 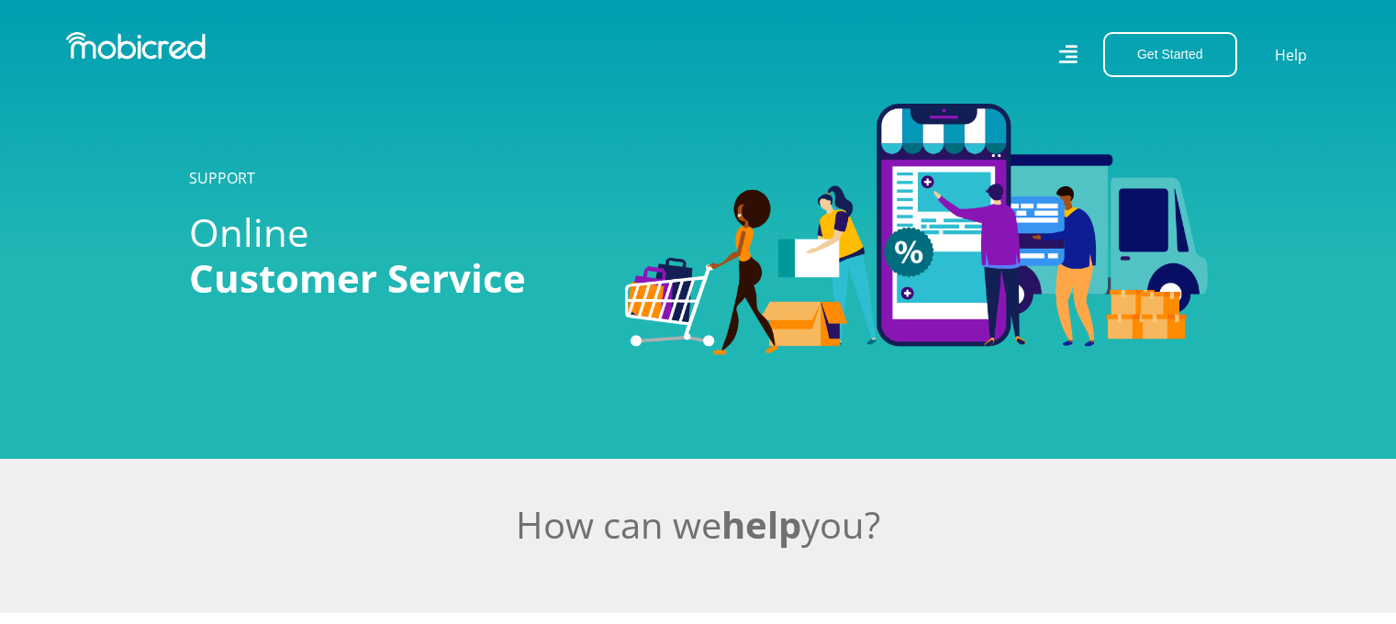 What do you see at coordinates (136, 46) in the screenshot?
I see `img: Mobicred` at bounding box center [136, 46].